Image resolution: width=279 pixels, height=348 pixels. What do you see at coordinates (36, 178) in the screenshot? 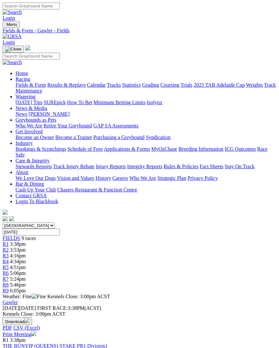
I see `a: We Love Our Dogs` at bounding box center [36, 178].